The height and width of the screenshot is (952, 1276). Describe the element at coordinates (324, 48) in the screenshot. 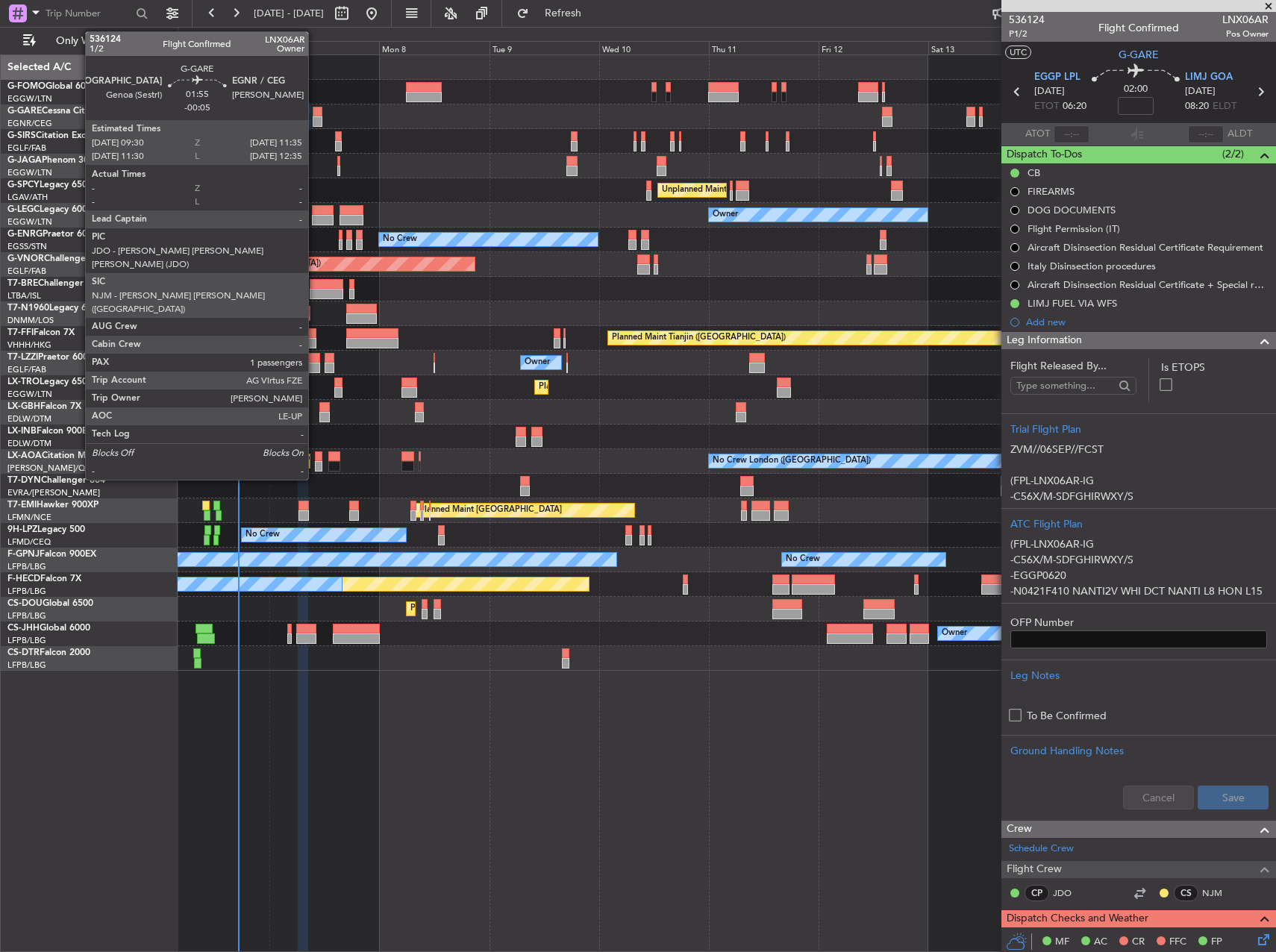

I see `div: Sun 7` at that location.